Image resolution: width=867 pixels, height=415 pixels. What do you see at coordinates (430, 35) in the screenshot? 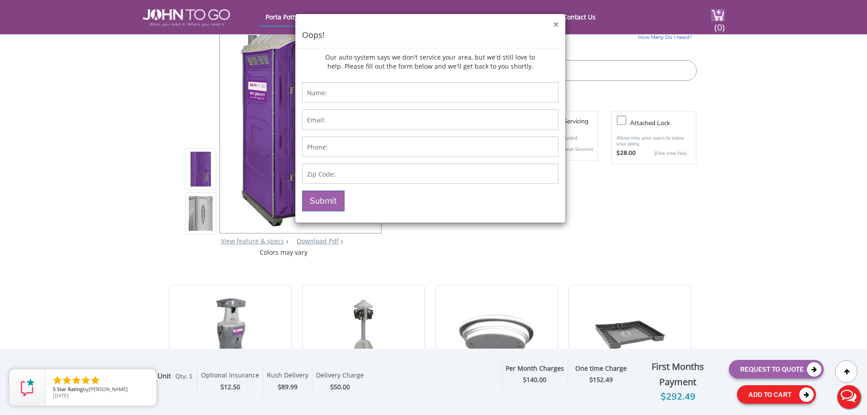
I see `h4: Oops!` at bounding box center [430, 35].